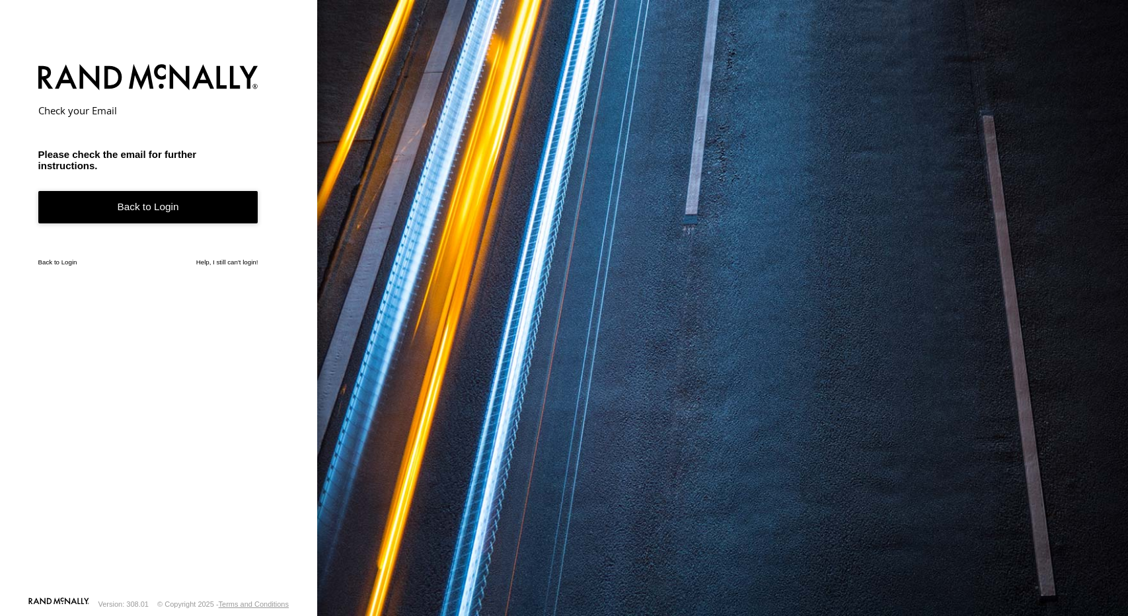 Image resolution: width=1128 pixels, height=616 pixels. What do you see at coordinates (227, 262) in the screenshot?
I see `a: Help, I still can't login!` at bounding box center [227, 262].